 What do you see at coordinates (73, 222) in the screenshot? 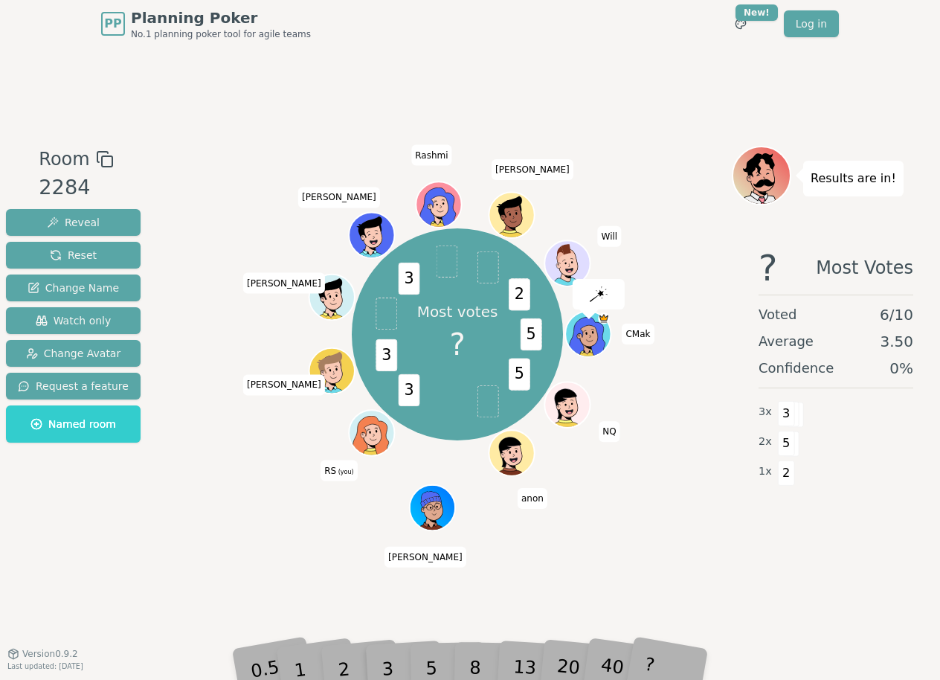
I see `button: Reveal` at bounding box center [73, 222].